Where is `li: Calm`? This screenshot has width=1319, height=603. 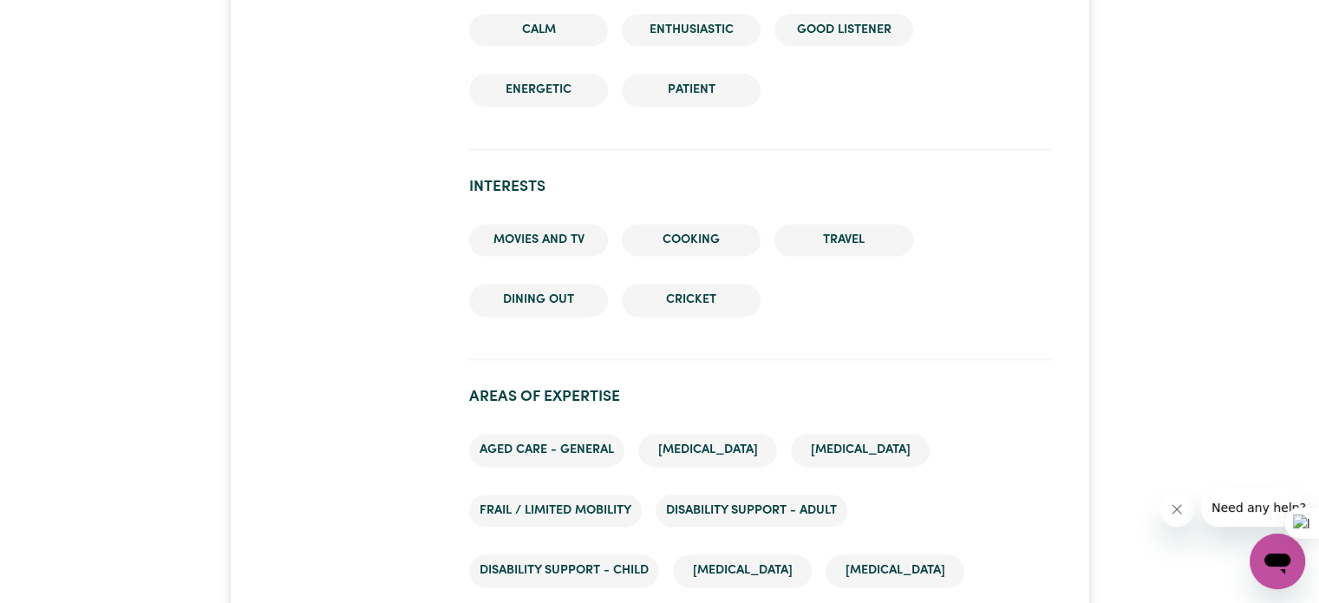 li: Calm is located at coordinates (538, 30).